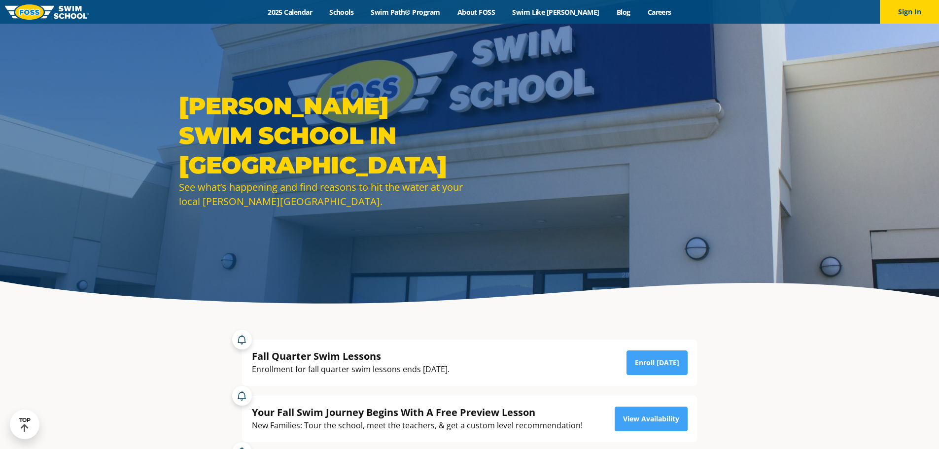  I want to click on div: Your Fall Swim Journey Begins With A Free Preview Lesson, so click(417, 412).